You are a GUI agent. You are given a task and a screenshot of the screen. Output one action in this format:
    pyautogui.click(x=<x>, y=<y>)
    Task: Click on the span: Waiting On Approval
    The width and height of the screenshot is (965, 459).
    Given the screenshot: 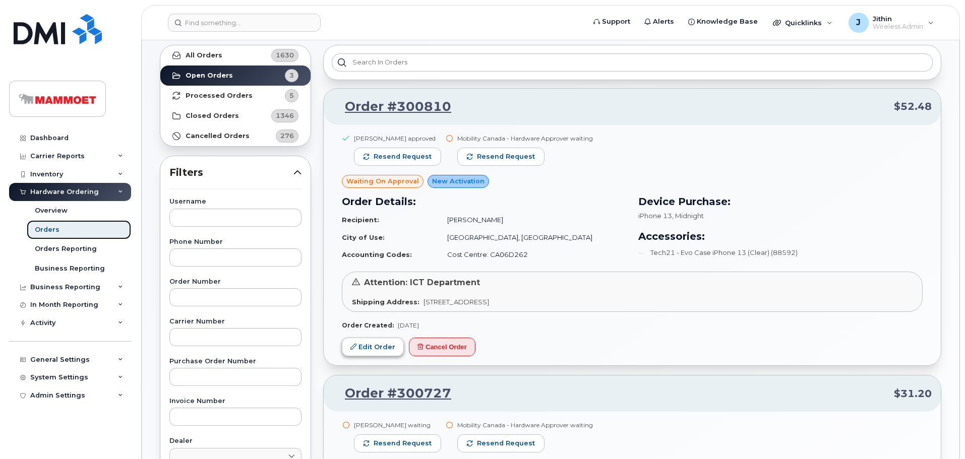 What is the action you would take?
    pyautogui.click(x=382, y=181)
    